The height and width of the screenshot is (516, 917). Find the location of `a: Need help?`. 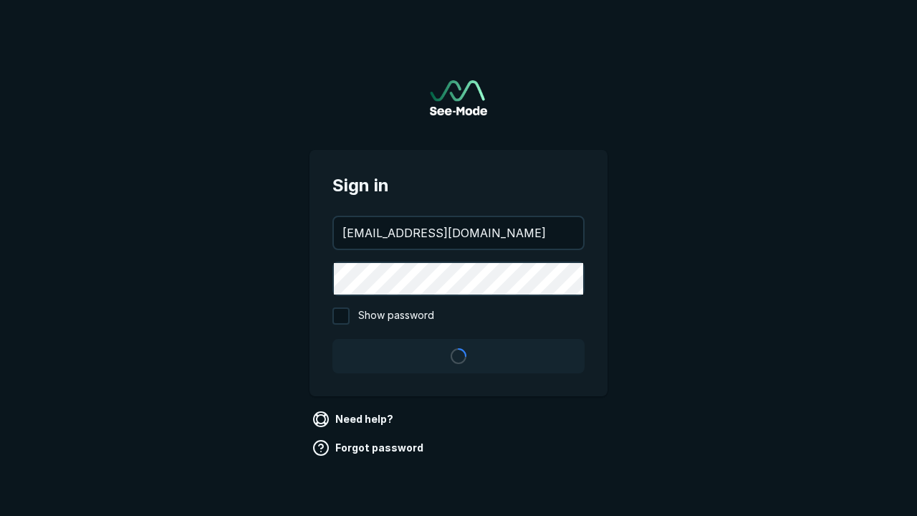

a: Need help? is located at coordinates (354, 419).